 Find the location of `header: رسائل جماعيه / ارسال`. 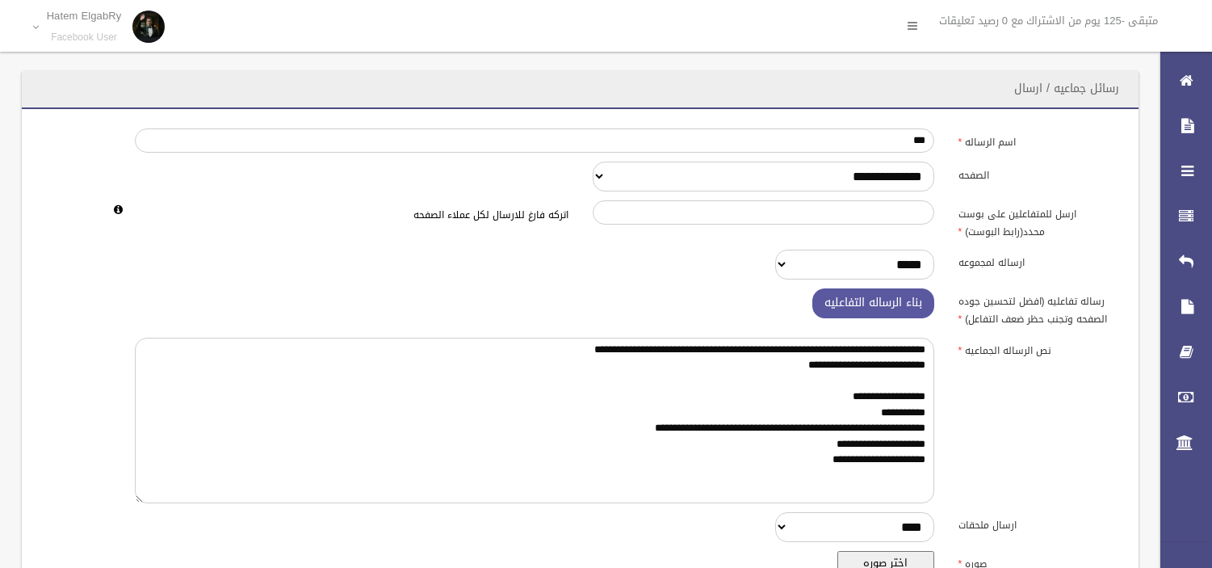

header: رسائل جماعيه / ارسال is located at coordinates (1067, 88).